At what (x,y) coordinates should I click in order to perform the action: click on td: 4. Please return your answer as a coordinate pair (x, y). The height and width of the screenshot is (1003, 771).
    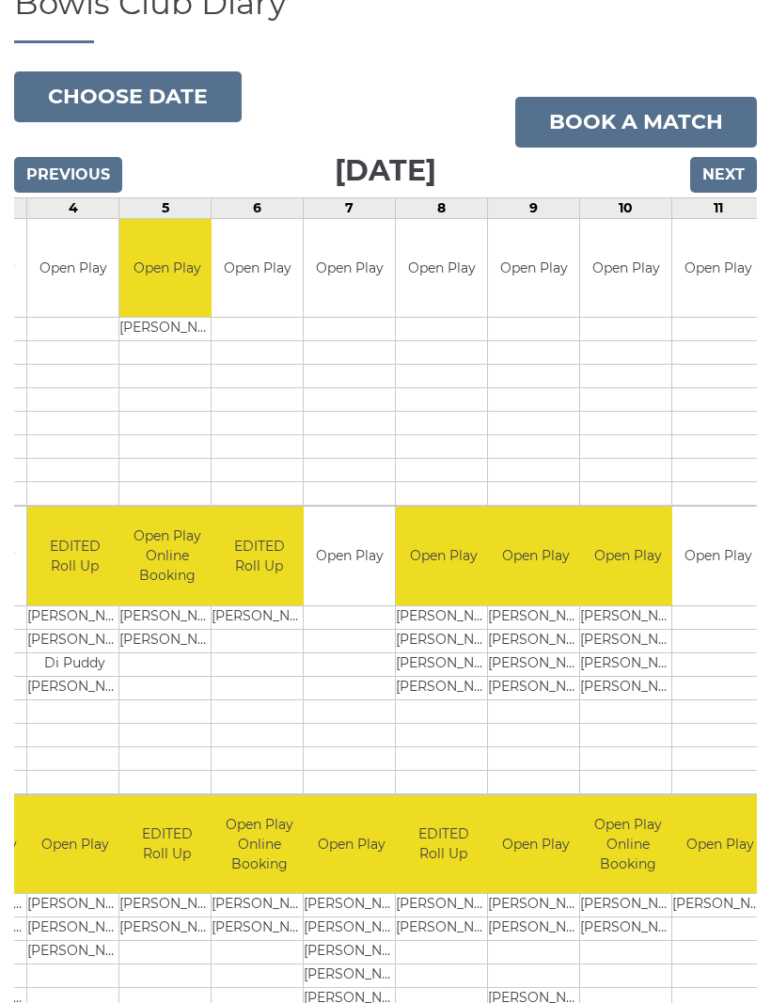
    Looking at the image, I should click on (73, 208).